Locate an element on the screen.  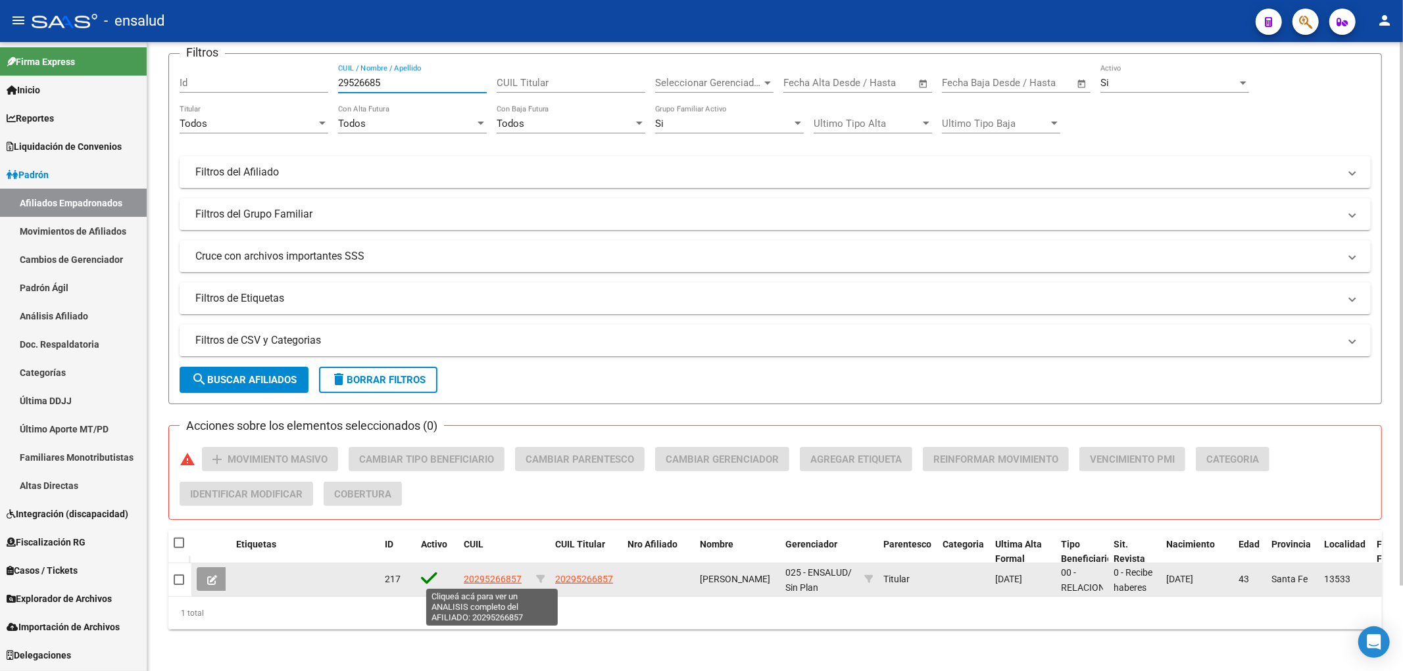
span: Nombre is located at coordinates (716, 544).